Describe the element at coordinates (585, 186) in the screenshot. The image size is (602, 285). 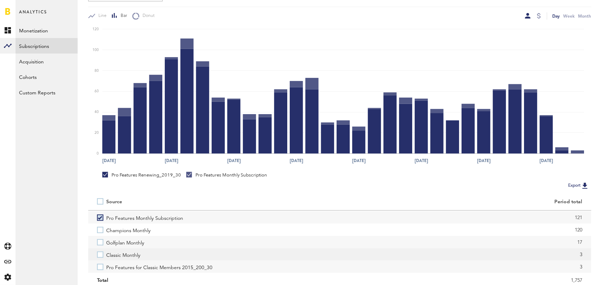
I see `img: Export` at that location.